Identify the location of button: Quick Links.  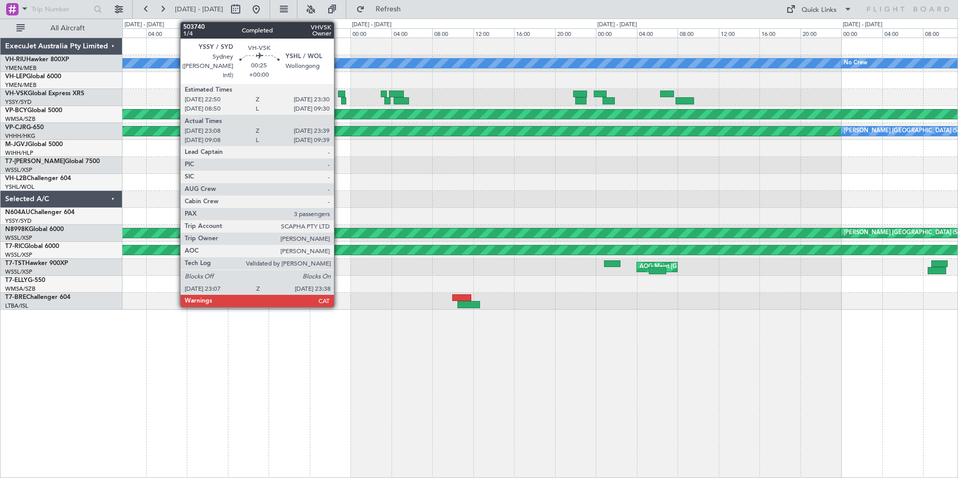
(819, 9).